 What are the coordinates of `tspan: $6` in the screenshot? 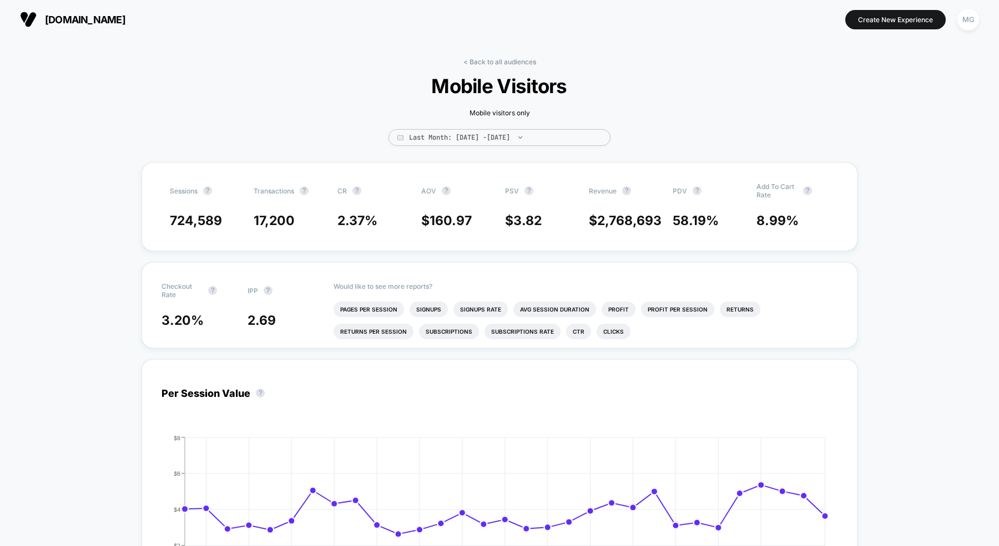 It's located at (177, 474).